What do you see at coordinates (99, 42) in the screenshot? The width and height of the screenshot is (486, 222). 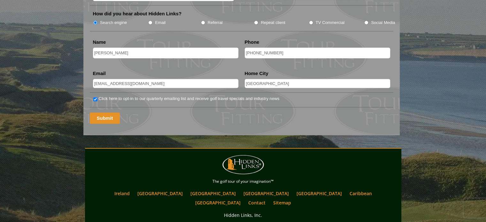 I see `label: Name` at bounding box center [99, 42].